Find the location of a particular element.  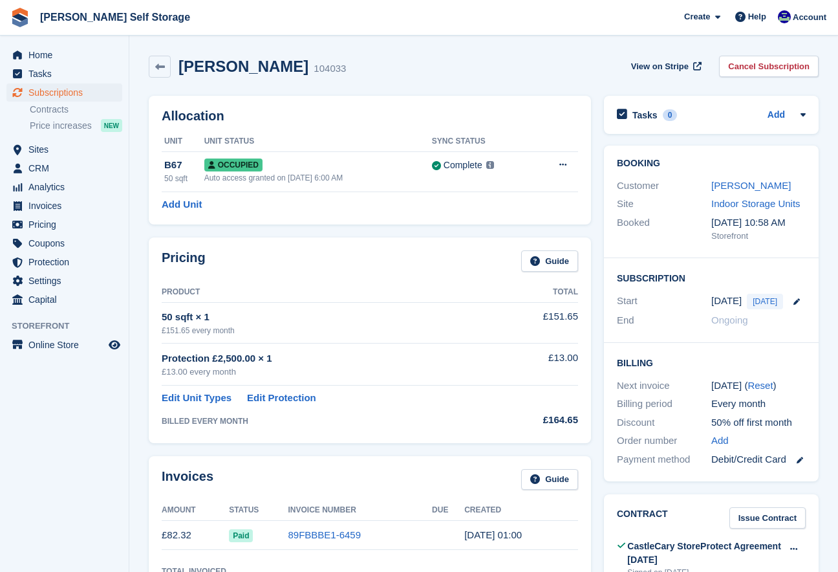

span: Invoices is located at coordinates (67, 206).